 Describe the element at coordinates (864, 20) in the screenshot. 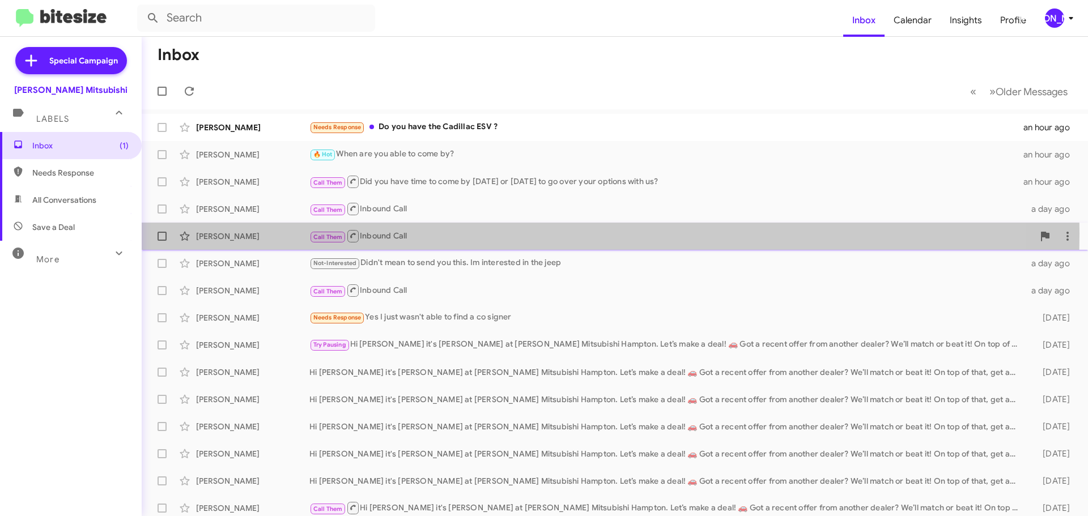

I see `a: Inbox` at that location.